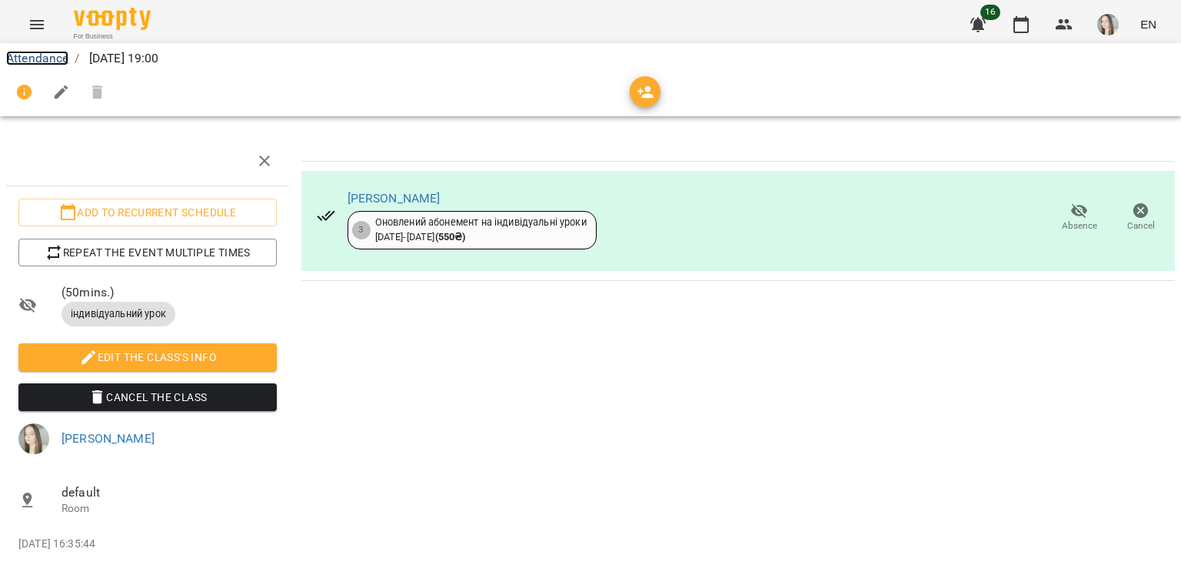 This screenshot has width=1181, height=562. Describe the element at coordinates (591, 58) in the screenshot. I see `nav: breadcrumb` at that location.